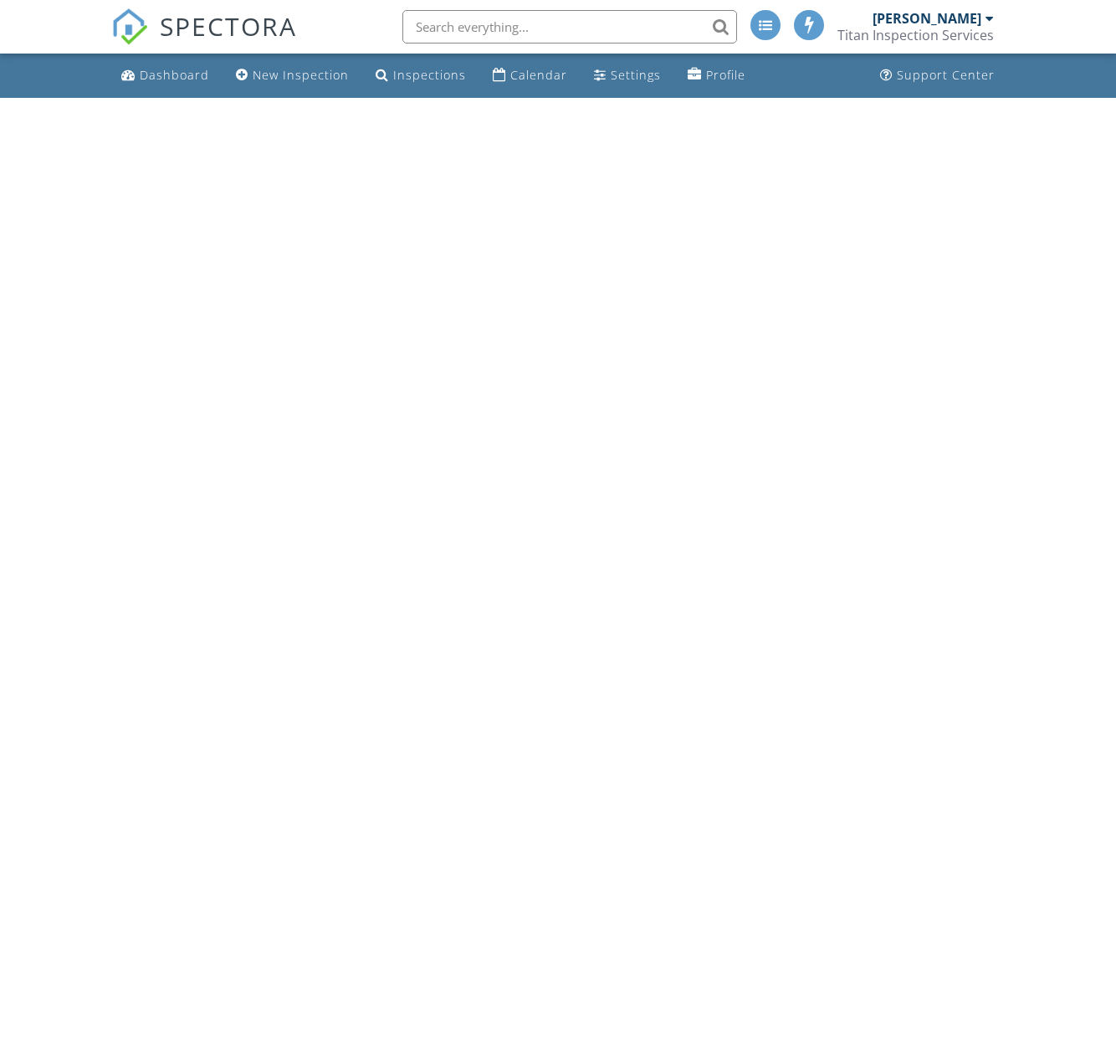  Describe the element at coordinates (300, 74) in the screenshot. I see `div: New Inspection` at that location.